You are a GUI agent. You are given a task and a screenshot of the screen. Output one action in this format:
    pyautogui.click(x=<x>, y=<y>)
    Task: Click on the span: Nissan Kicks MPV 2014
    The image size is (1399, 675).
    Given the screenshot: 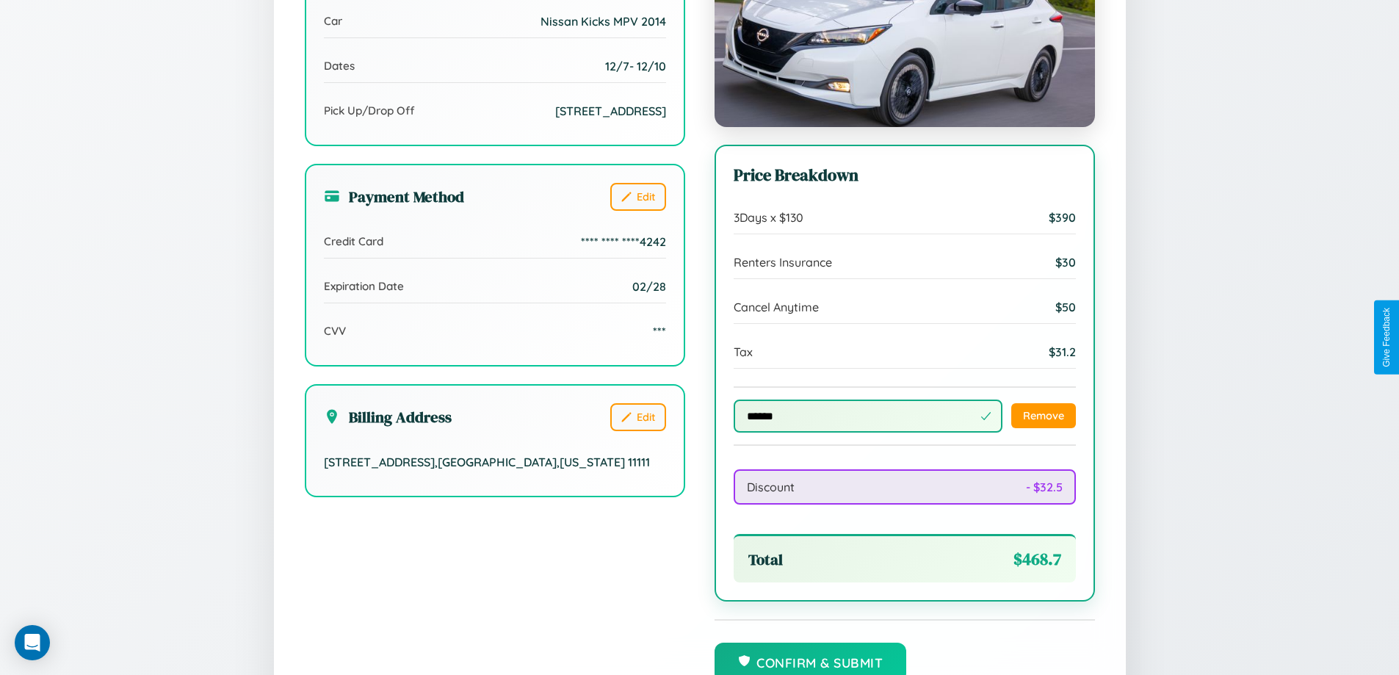 What is the action you would take?
    pyautogui.click(x=603, y=21)
    